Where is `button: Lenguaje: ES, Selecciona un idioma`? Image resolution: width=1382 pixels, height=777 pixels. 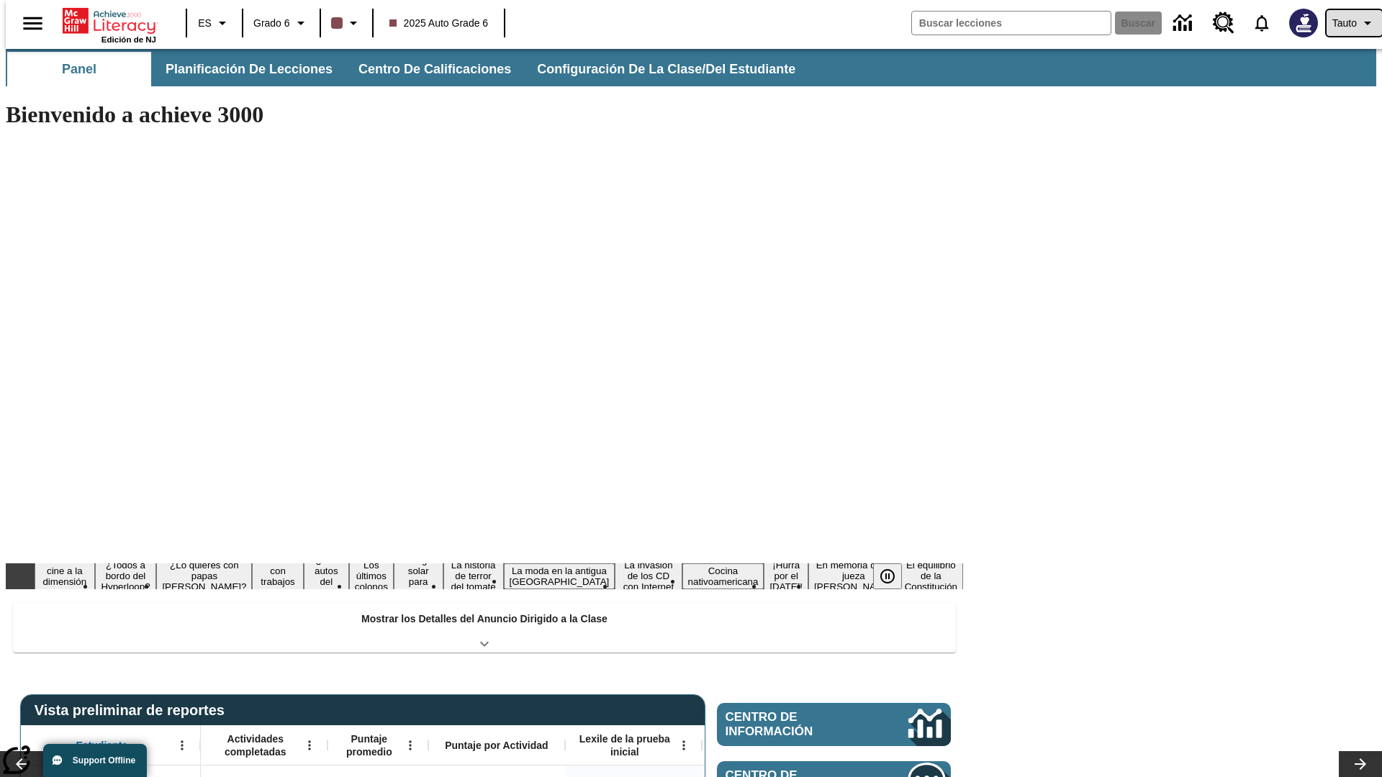 button: Lenguaje: ES, Selecciona un idioma is located at coordinates (214, 23).